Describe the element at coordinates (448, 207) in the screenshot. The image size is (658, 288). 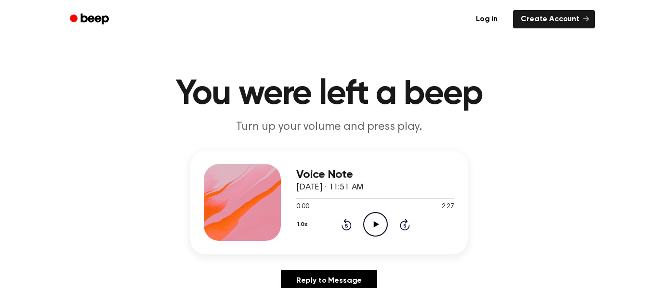
I see `span: 2:27` at that location.